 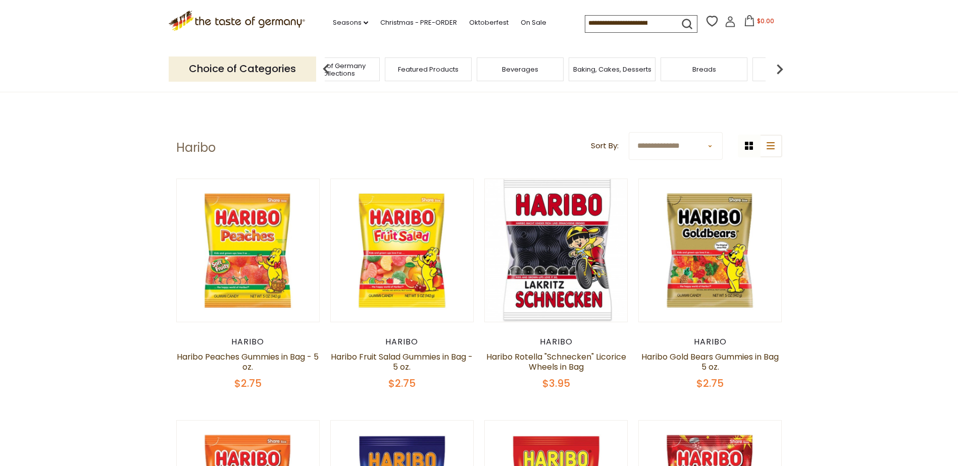 I want to click on a: Haribo Rotella "Schnecken" Licorice Wheels in Bag, so click(x=556, y=362).